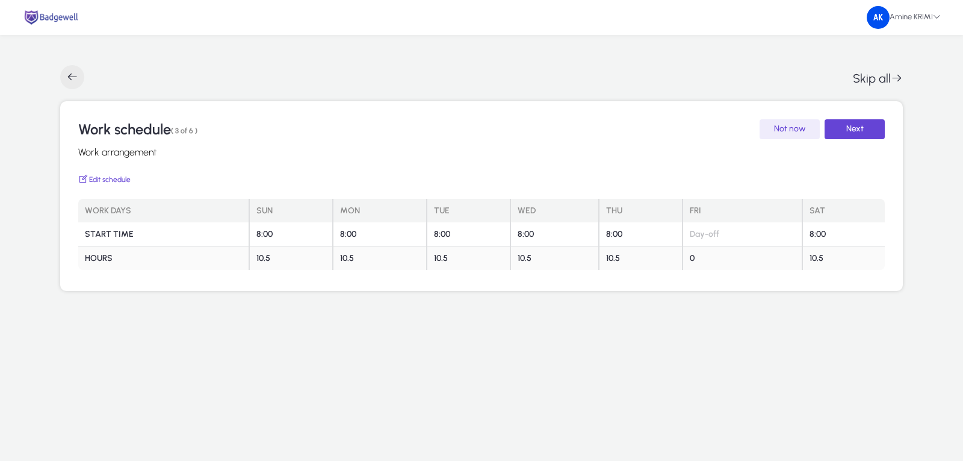 This screenshot has width=963, height=461. What do you see at coordinates (790, 129) in the screenshot?
I see `button: Not now` at bounding box center [790, 129].